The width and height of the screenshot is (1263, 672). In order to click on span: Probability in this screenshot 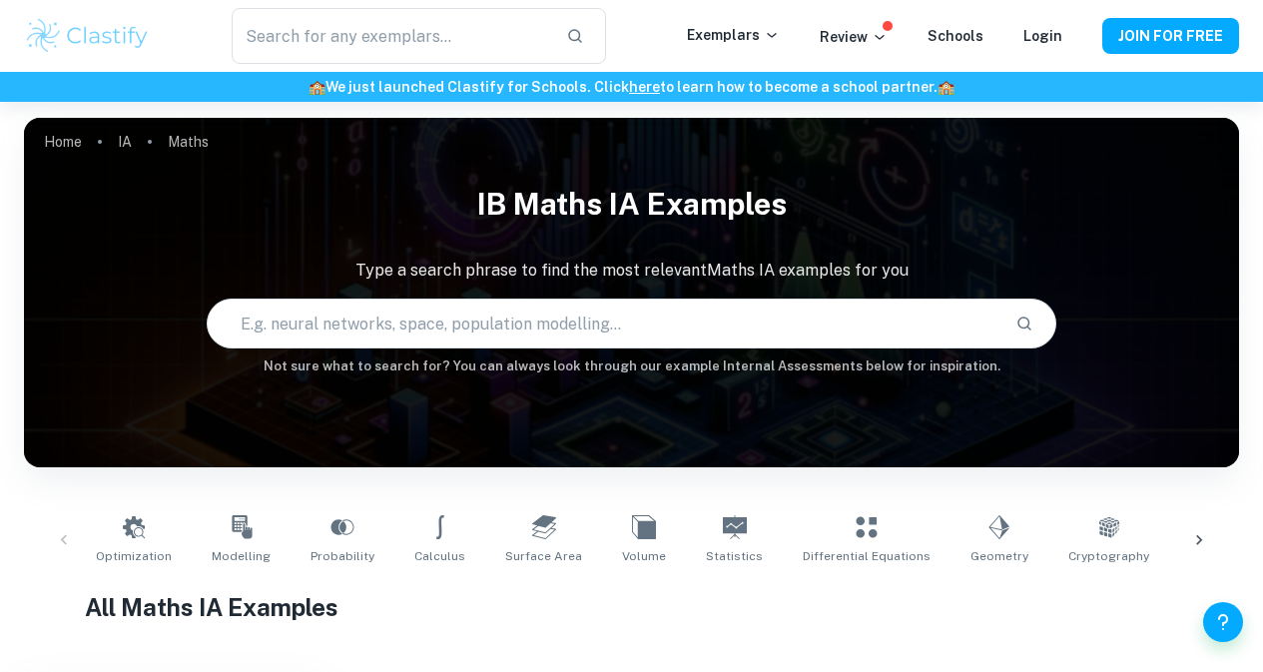, I will do `click(342, 556)`.